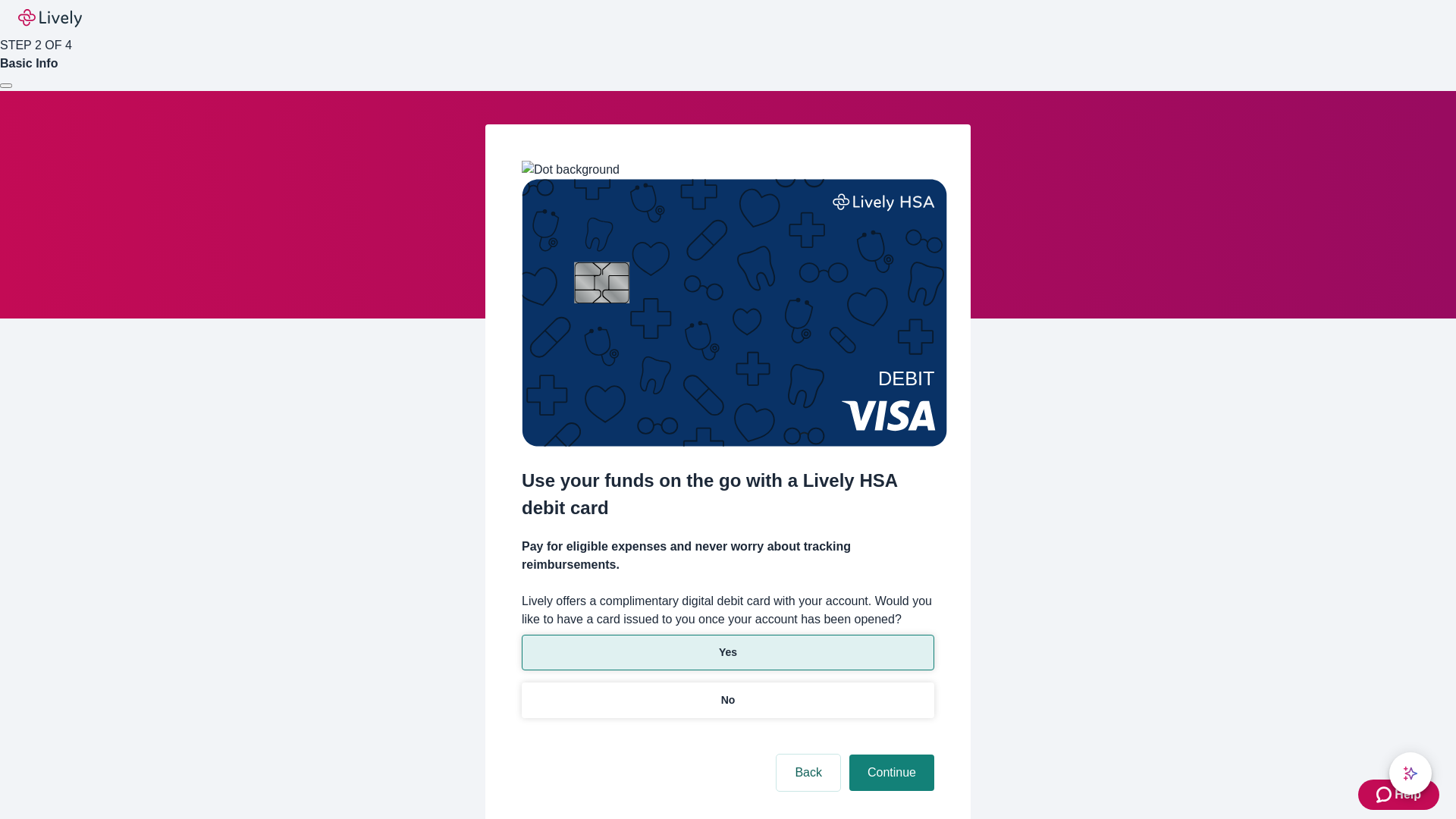 This screenshot has width=1456, height=819. I want to click on h4: Pay for eligible expenses and never worry about tracking reimbursements., so click(728, 556).